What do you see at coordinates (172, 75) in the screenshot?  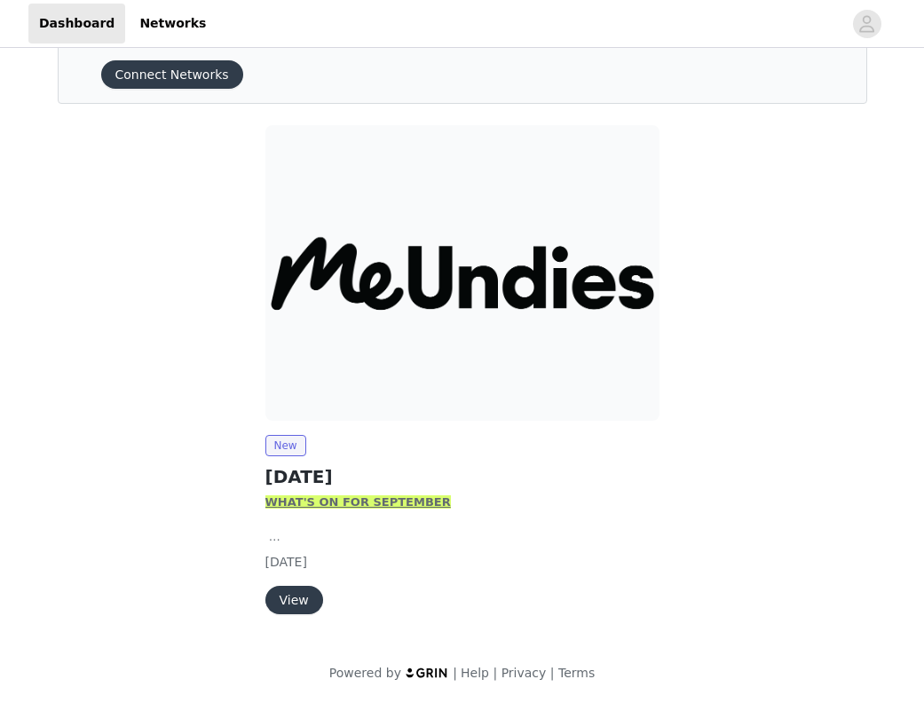 I see `button: Connect Networks` at bounding box center [172, 75].